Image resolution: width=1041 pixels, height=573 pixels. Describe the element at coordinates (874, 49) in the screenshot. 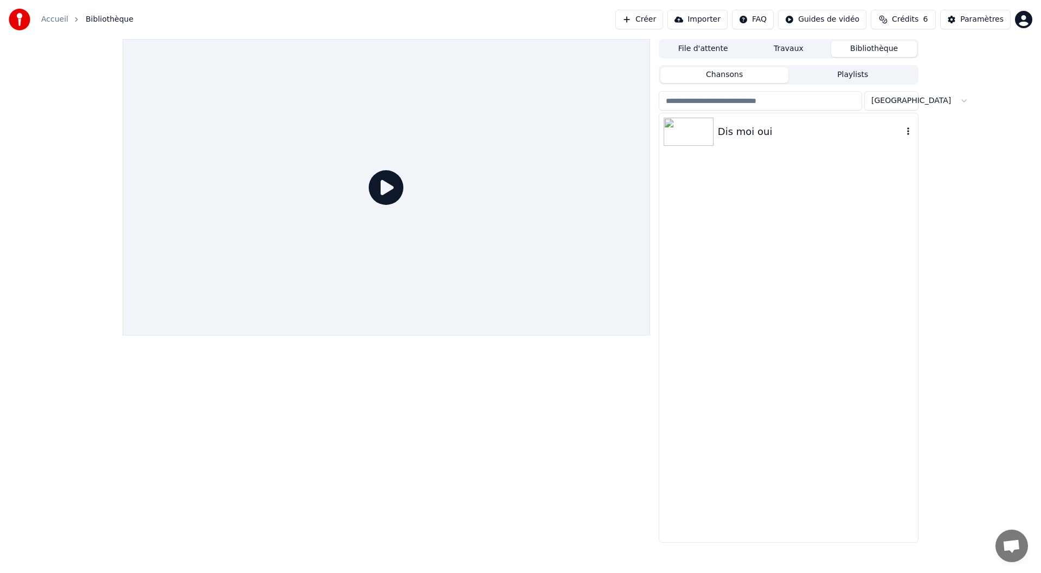

I see `button: Bibliothèque` at that location.